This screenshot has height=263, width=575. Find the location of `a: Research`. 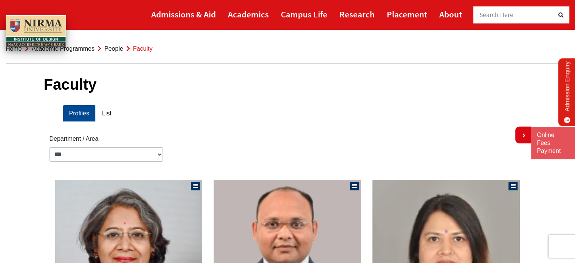

a: Research is located at coordinates (357, 14).